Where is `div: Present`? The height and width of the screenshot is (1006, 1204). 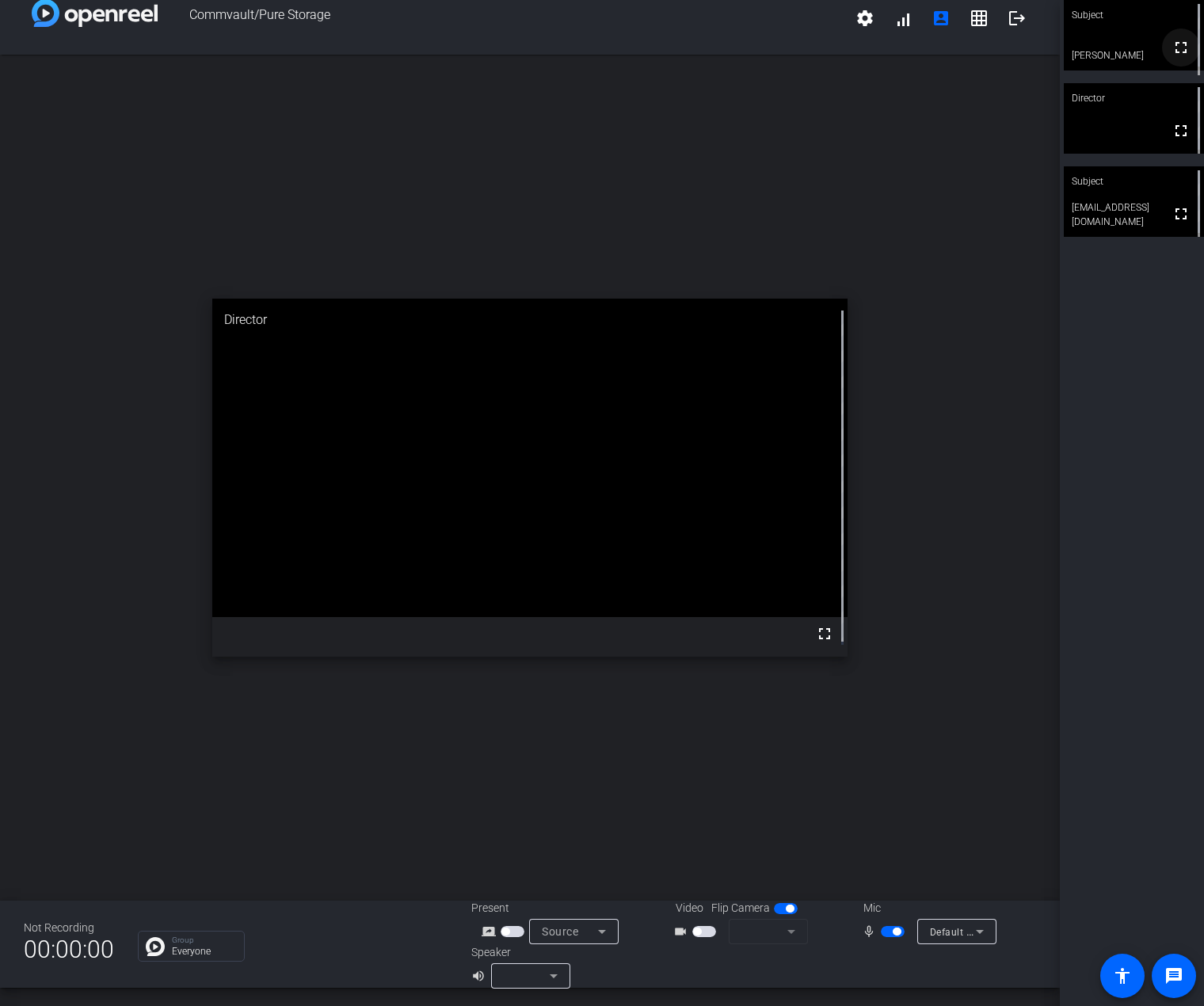
div: Present is located at coordinates (551, 907).